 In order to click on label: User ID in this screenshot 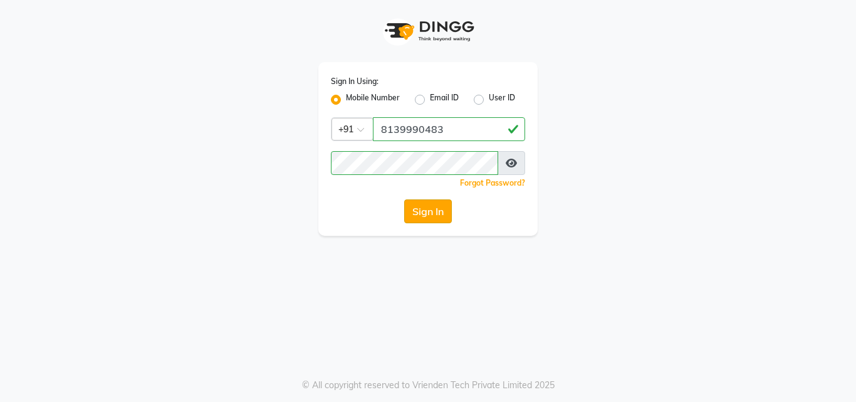, I will do `click(502, 100)`.